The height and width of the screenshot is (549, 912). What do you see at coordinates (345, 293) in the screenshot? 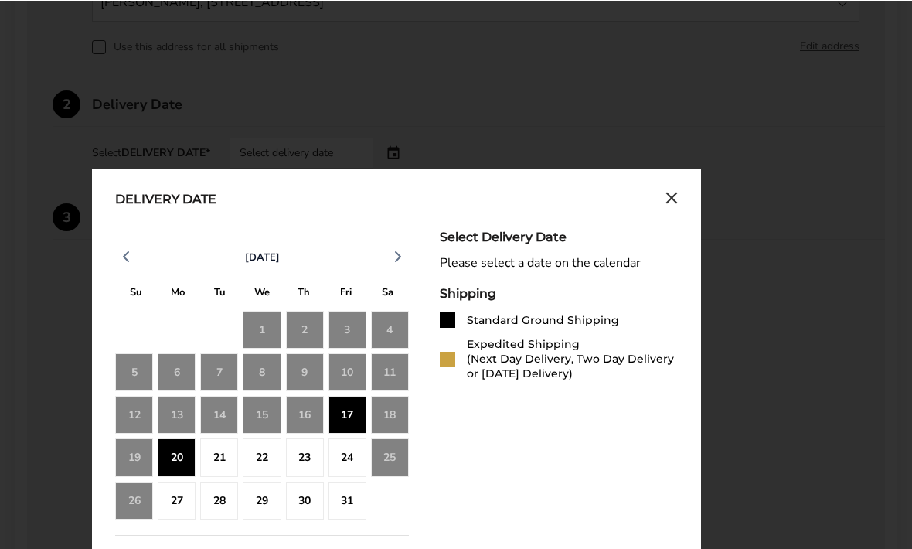
I see `div: F` at bounding box center [345, 293].